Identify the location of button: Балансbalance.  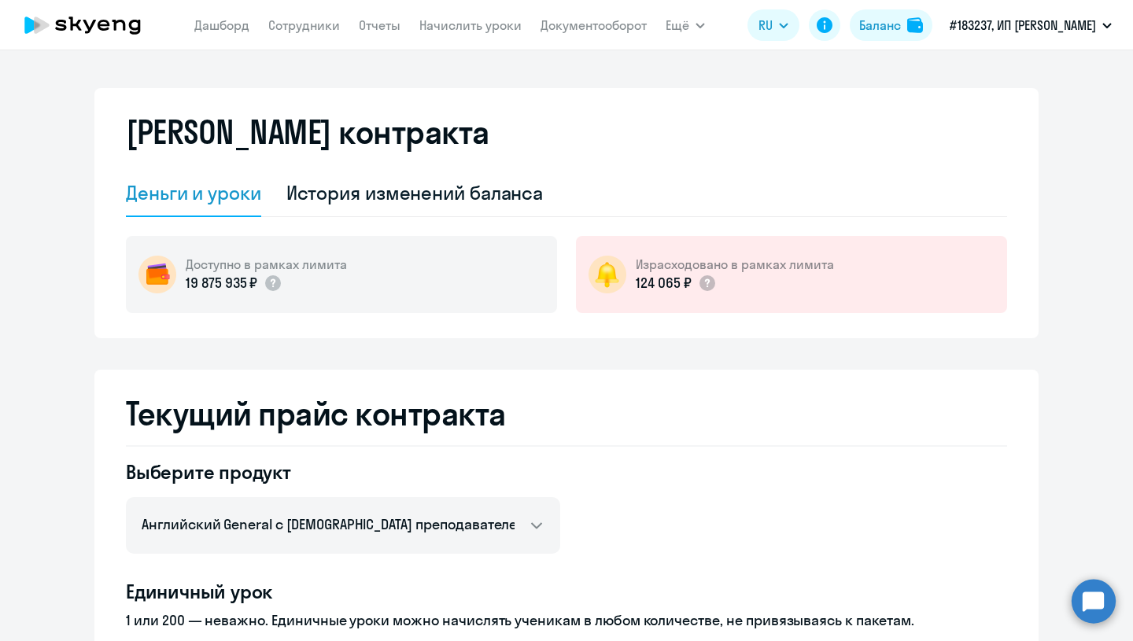
(891, 25).